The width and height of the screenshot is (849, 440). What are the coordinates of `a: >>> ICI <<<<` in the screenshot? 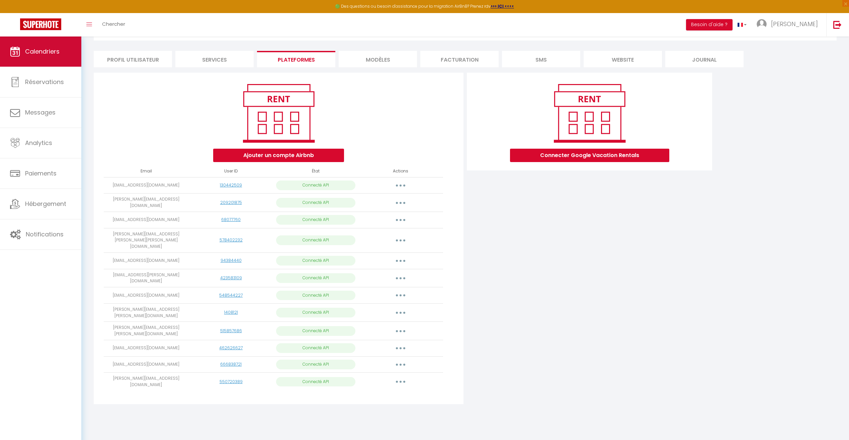 It's located at (503, 6).